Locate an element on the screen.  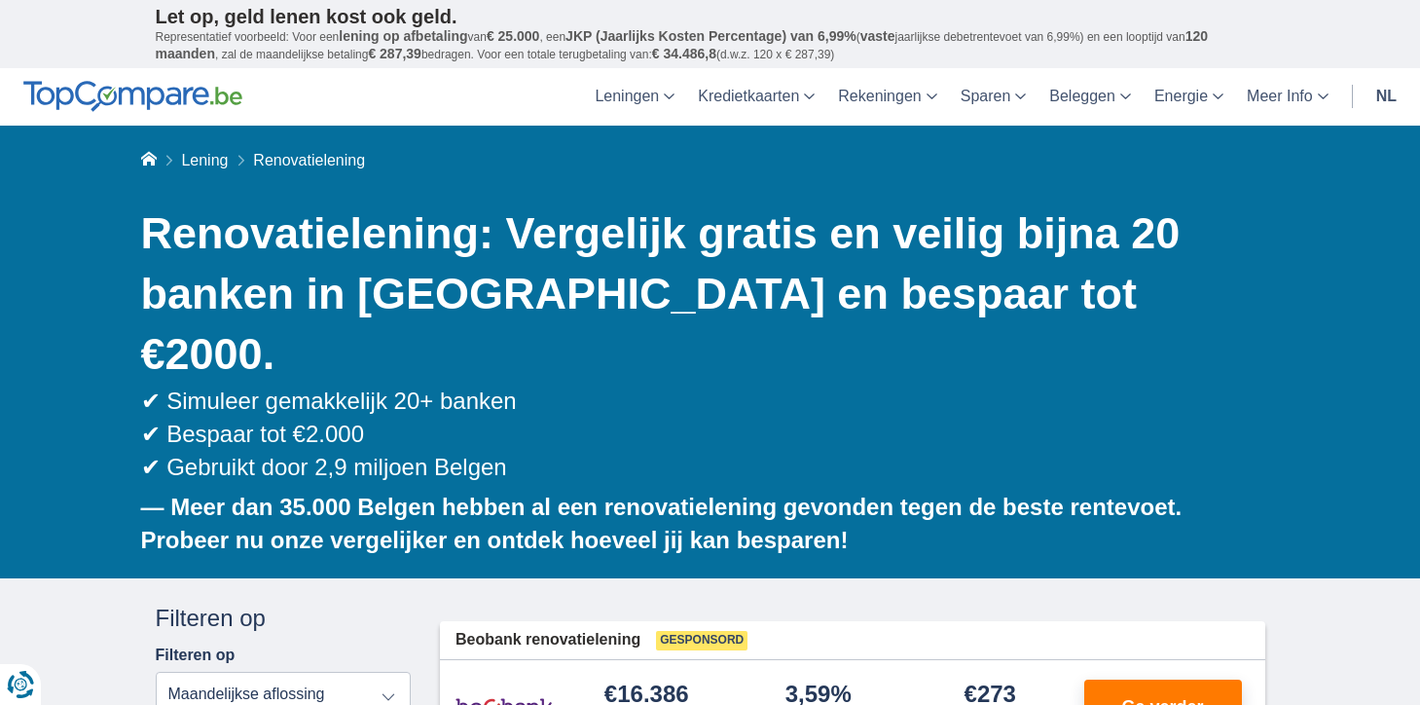
span: 120 maanden is located at coordinates (682, 45).